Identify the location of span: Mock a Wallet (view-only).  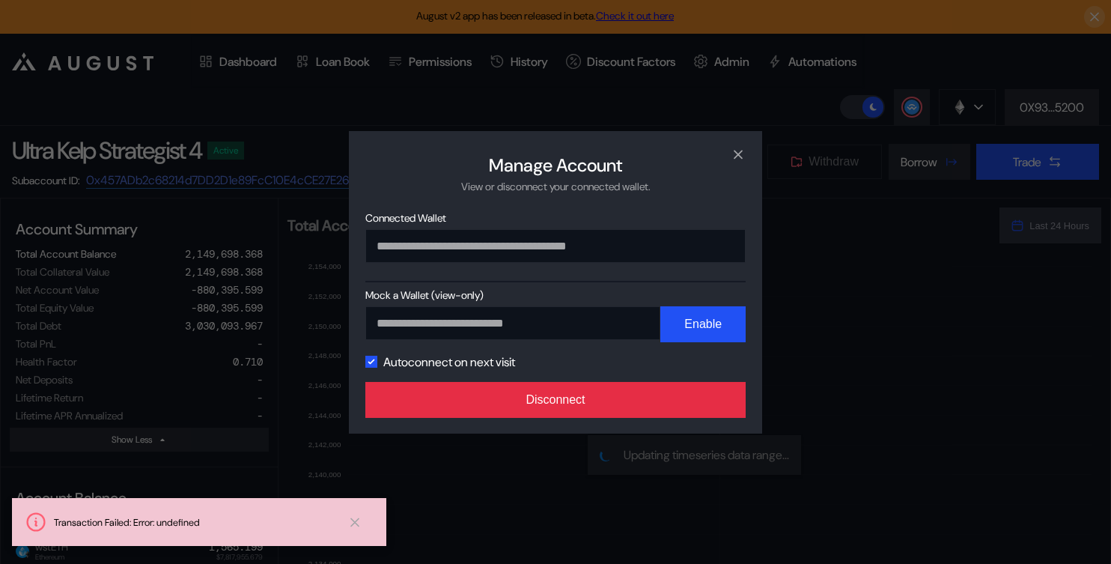
(555, 295).